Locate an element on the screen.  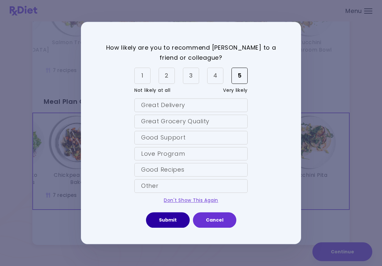
div: 4 is located at coordinates (215, 76).